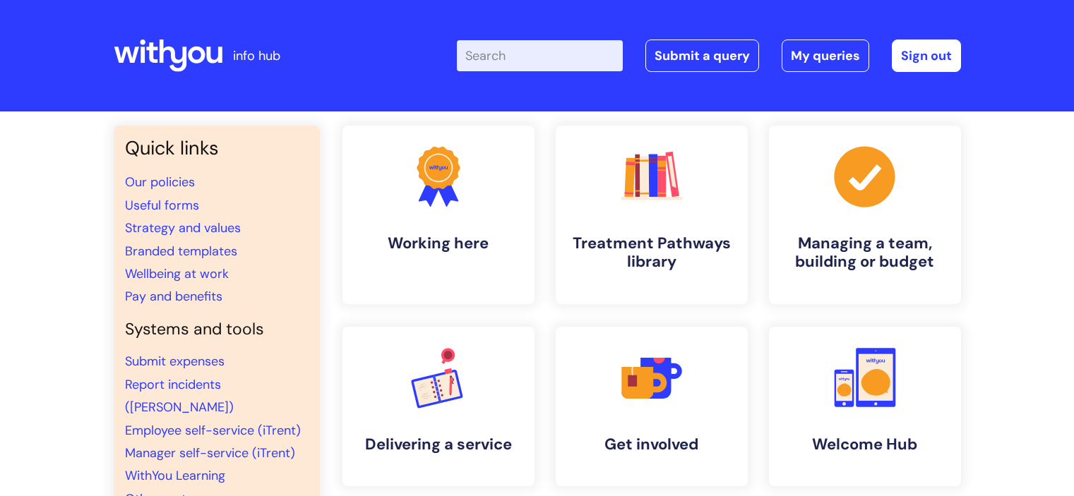  What do you see at coordinates (652, 215) in the screenshot?
I see `a: Treatment Pathways library` at bounding box center [652, 215].